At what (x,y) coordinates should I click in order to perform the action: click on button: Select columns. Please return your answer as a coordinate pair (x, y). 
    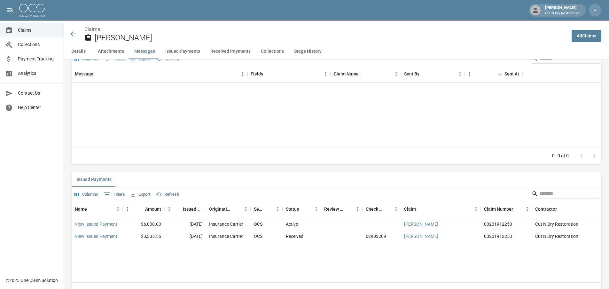
    Looking at the image, I should click on (86, 194).